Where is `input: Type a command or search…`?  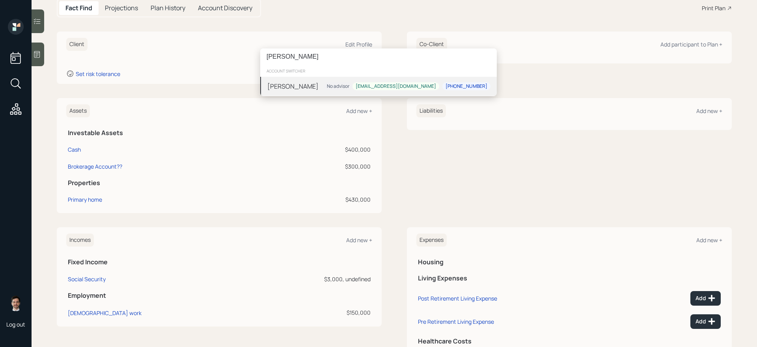
input: Type a command or search… is located at coordinates (378, 57).